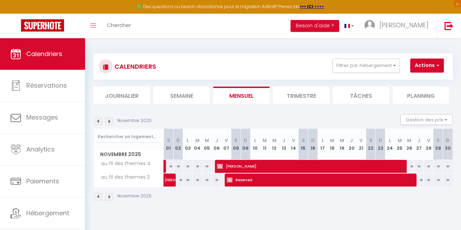 This screenshot has height=230, width=461. I want to click on th: 21, so click(361, 144).